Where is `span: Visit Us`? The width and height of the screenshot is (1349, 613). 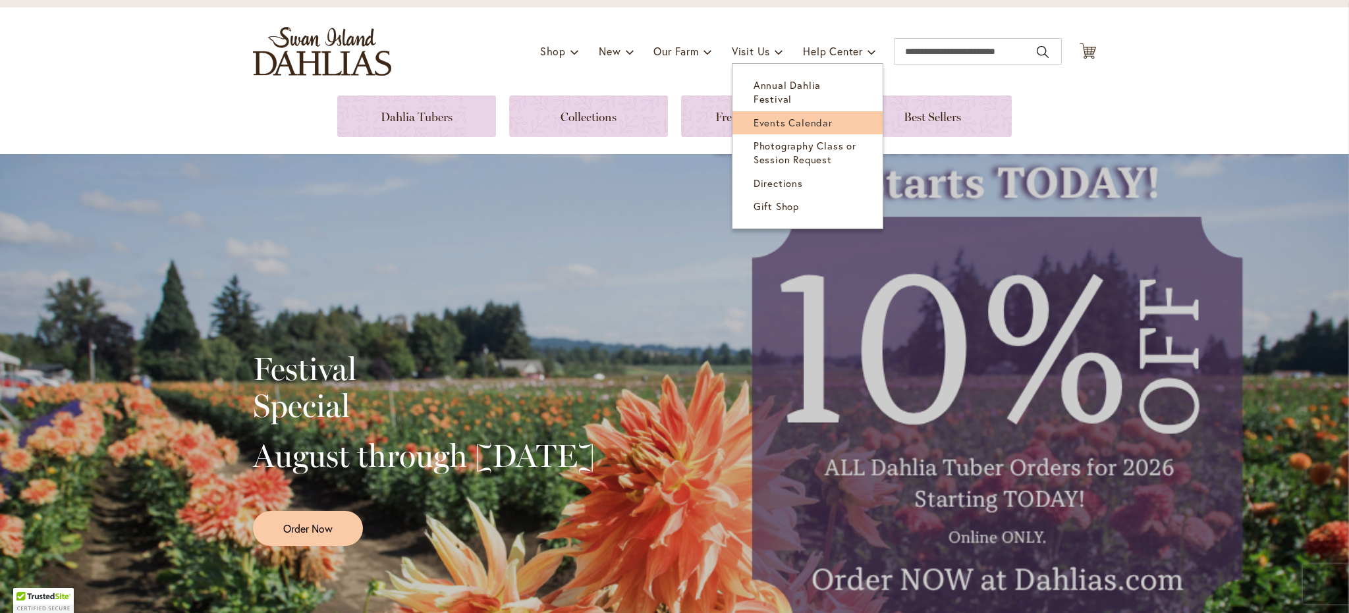
span: Visit Us is located at coordinates (751, 51).